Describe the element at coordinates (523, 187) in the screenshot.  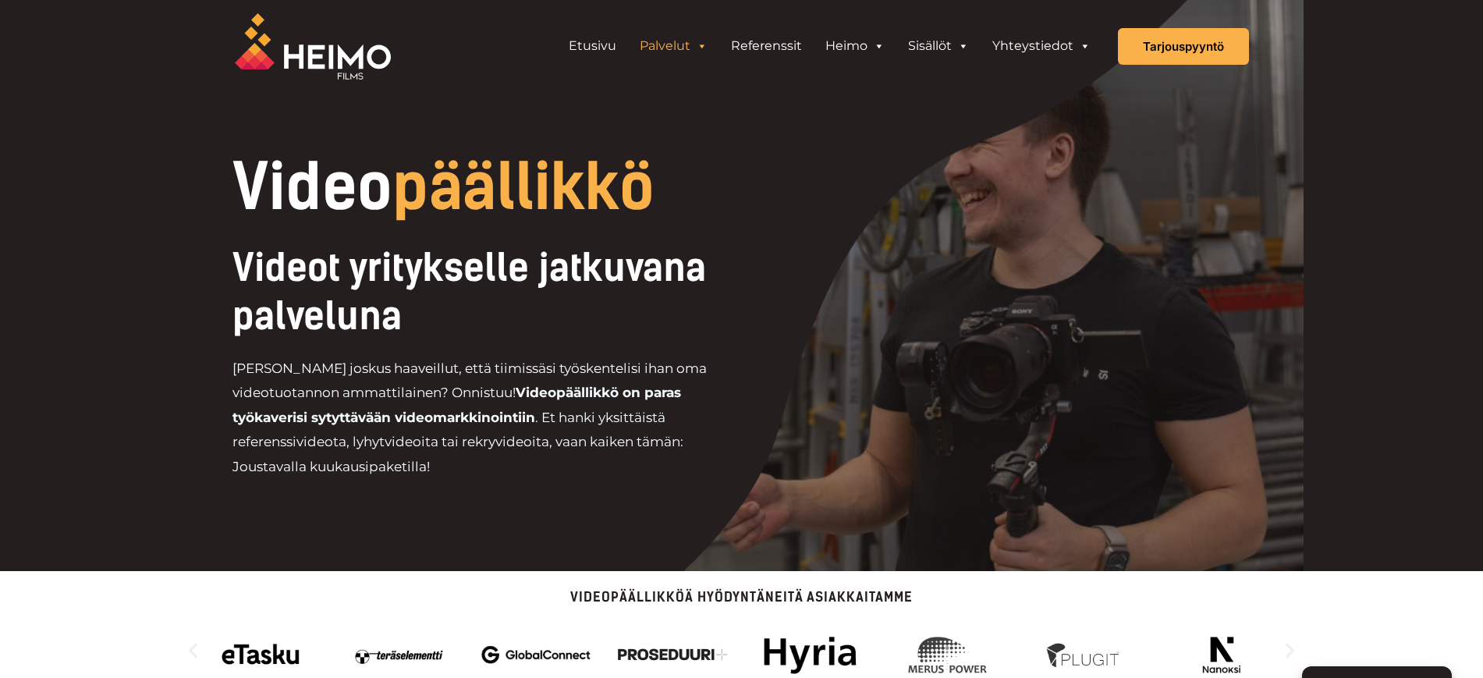
I see `span: päällikkö` at that location.